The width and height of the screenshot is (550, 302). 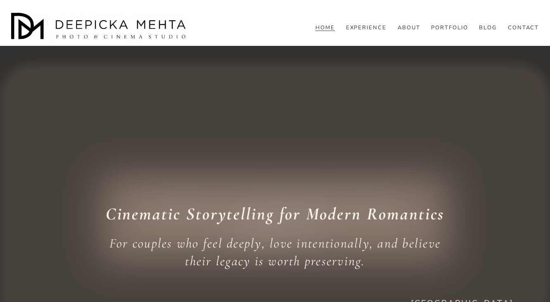 I want to click on a: CONTACT, so click(x=524, y=28).